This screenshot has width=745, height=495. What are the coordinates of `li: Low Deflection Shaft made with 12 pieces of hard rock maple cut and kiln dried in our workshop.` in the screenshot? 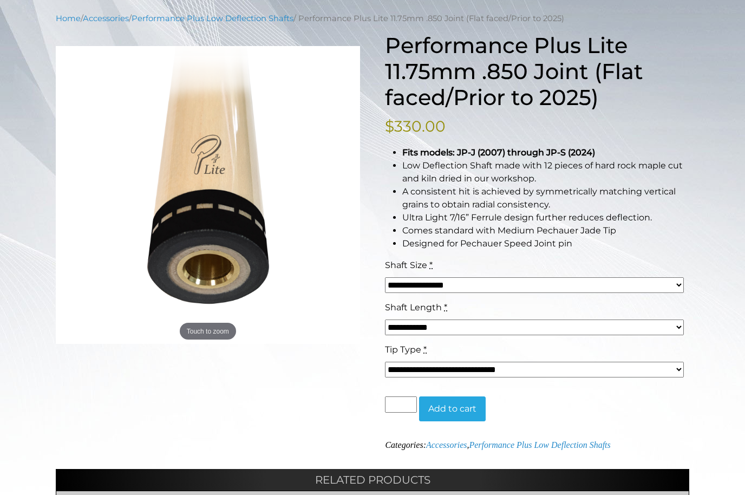 It's located at (546, 172).